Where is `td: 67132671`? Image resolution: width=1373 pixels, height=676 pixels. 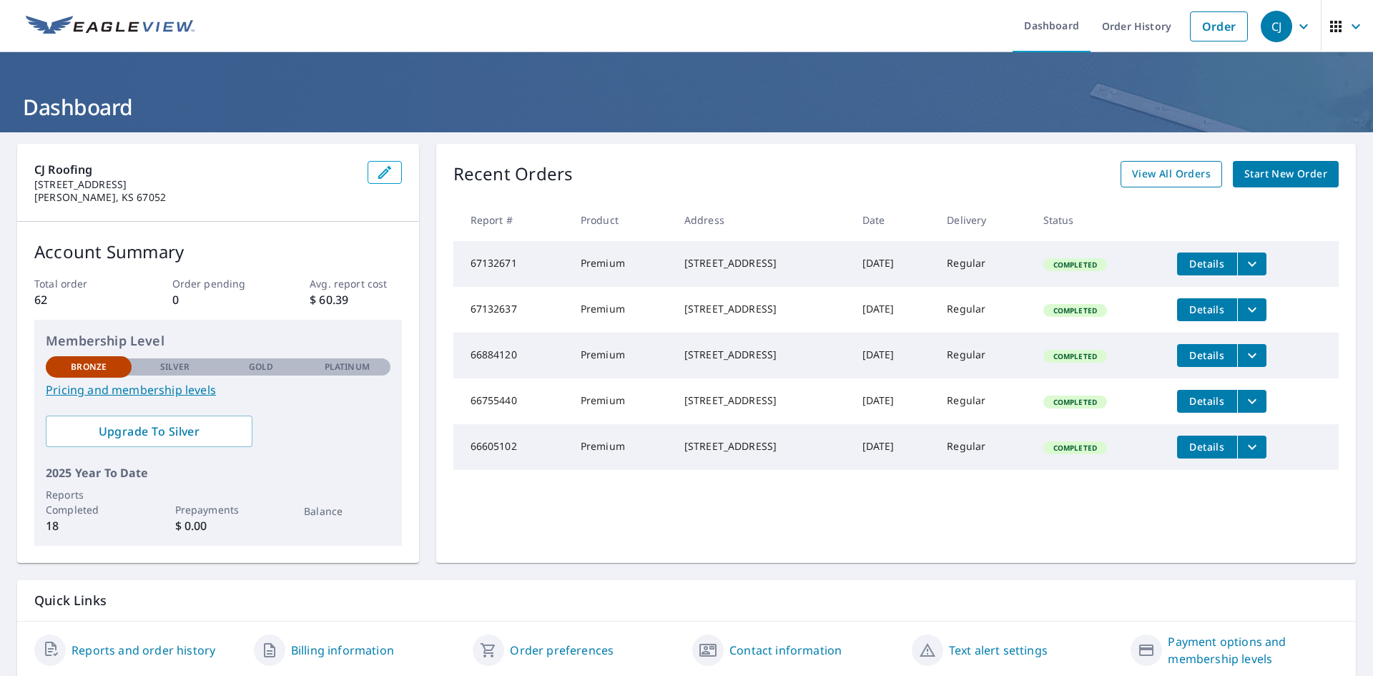 td: 67132671 is located at coordinates (511, 264).